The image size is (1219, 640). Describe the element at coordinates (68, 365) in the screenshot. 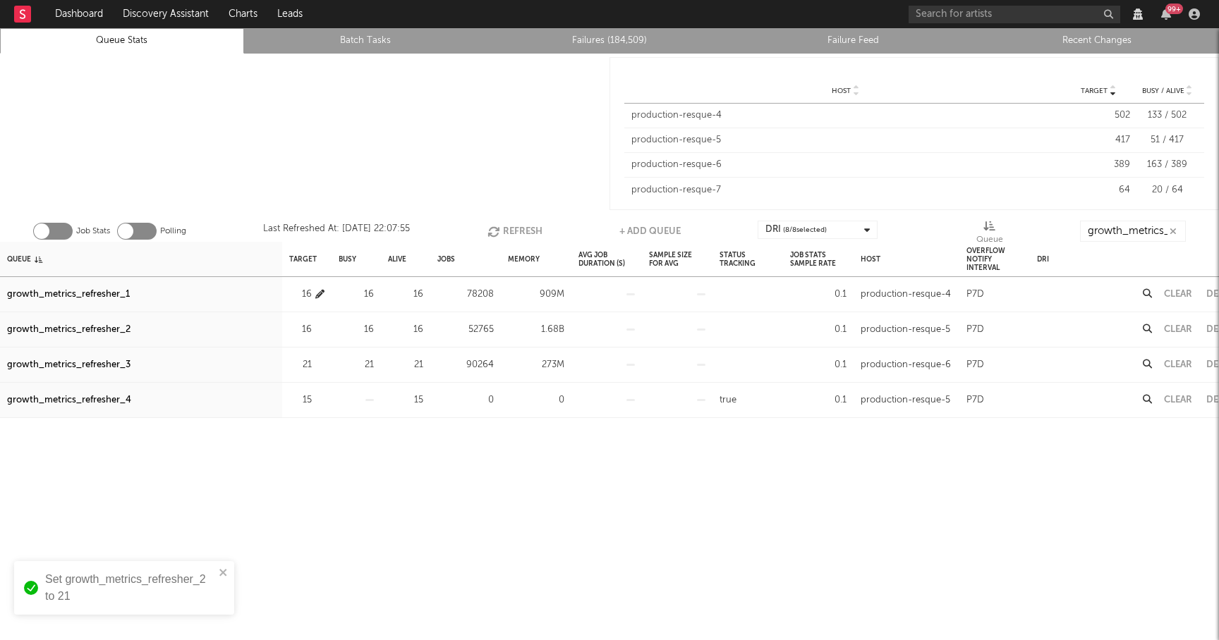

I see `a: growth_metrics_refresher_3` at that location.